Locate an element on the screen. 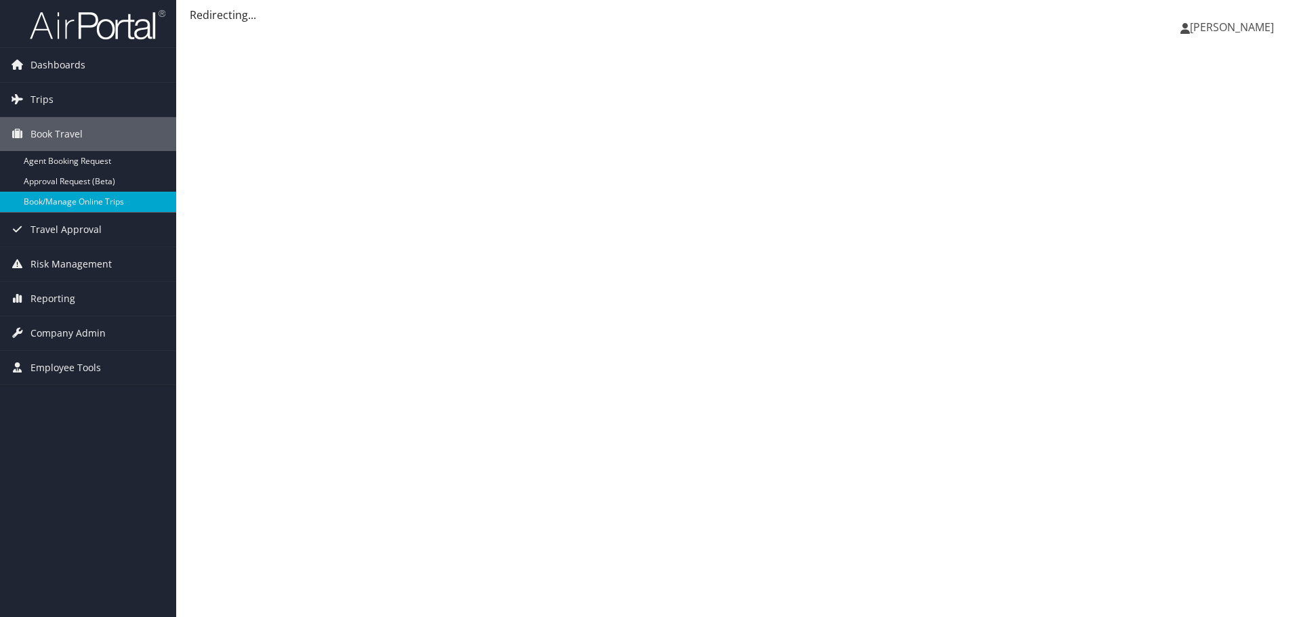  img: airportal-logo.png is located at coordinates (98, 24).